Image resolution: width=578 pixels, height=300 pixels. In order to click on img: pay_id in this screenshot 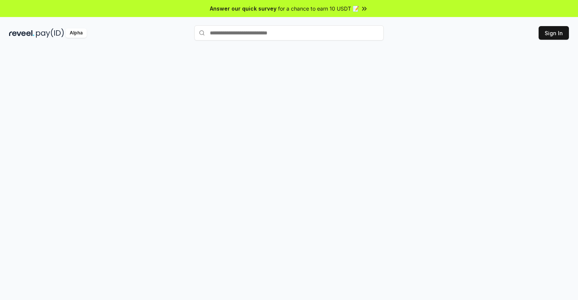, I will do `click(50, 33)`.